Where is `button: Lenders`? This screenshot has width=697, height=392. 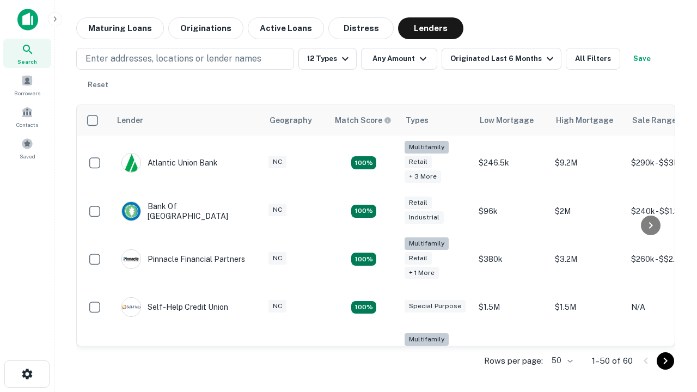 button: Lenders is located at coordinates (431, 28).